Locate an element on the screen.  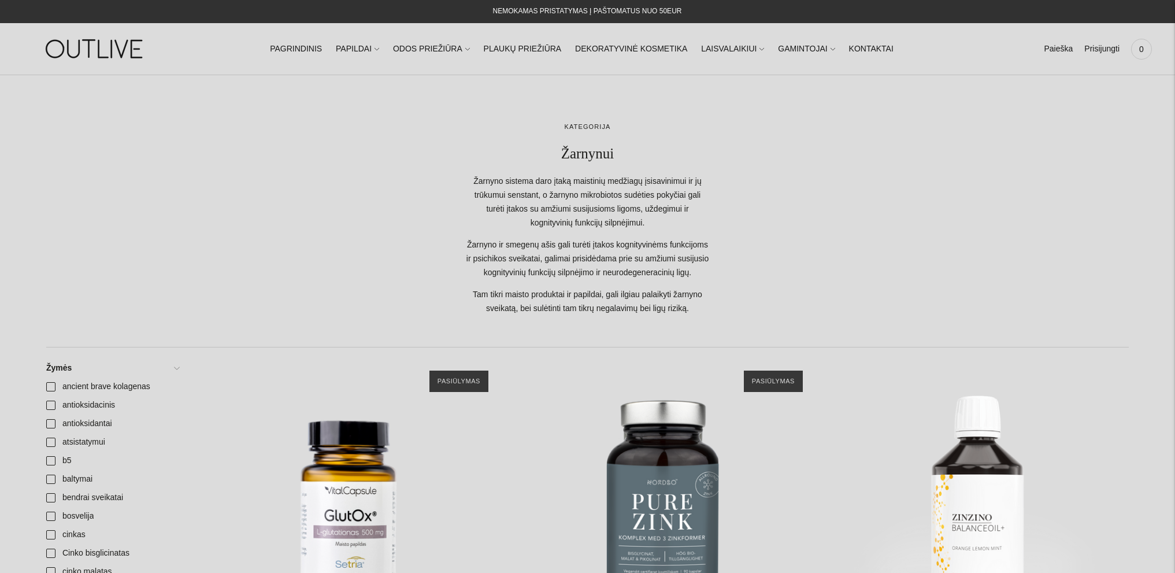
a: cinkas is located at coordinates (112, 534).